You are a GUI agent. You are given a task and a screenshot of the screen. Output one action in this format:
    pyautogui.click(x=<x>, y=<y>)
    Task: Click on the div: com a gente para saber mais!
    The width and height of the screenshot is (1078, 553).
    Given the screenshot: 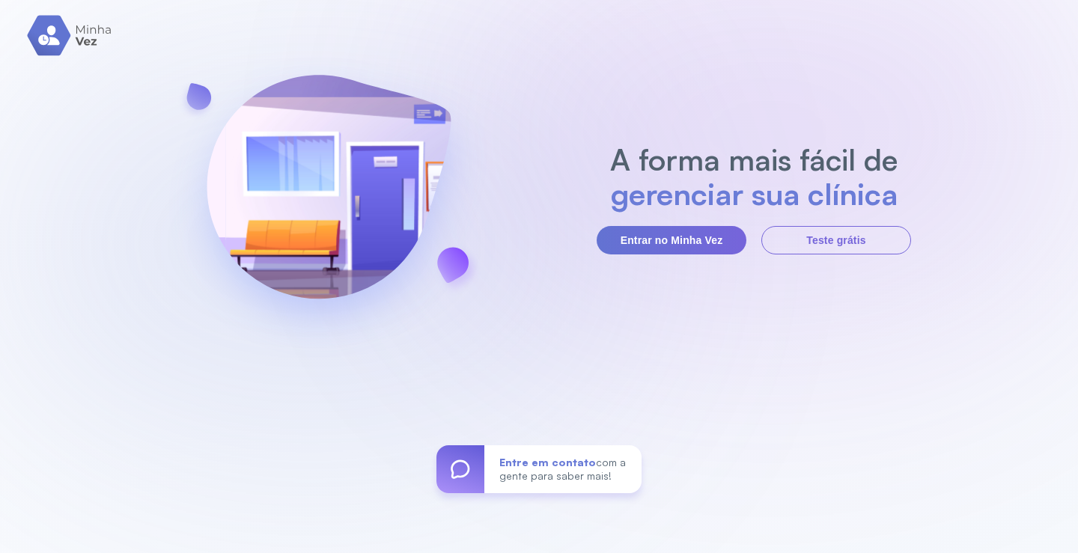 What is the action you would take?
    pyautogui.click(x=563, y=470)
    